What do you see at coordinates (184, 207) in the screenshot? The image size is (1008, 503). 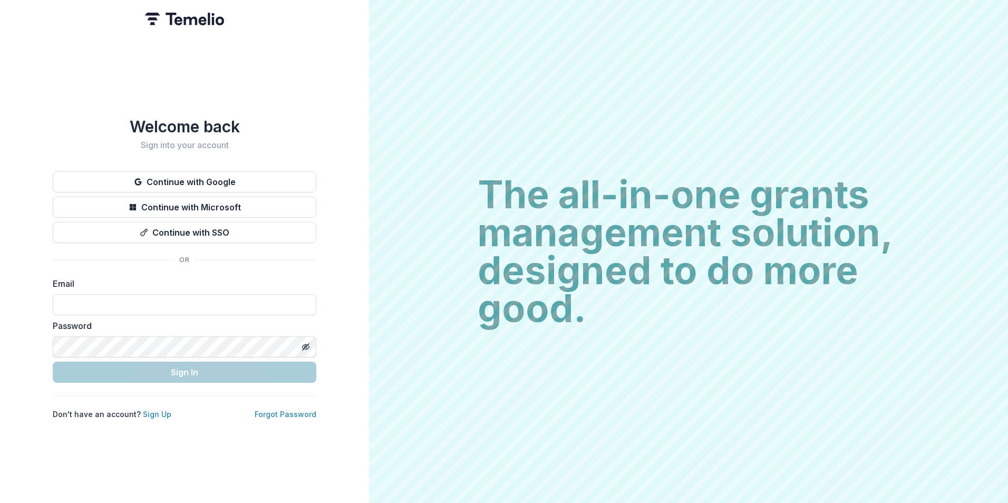 I see `button: Continue with Microsoft` at bounding box center [184, 207].